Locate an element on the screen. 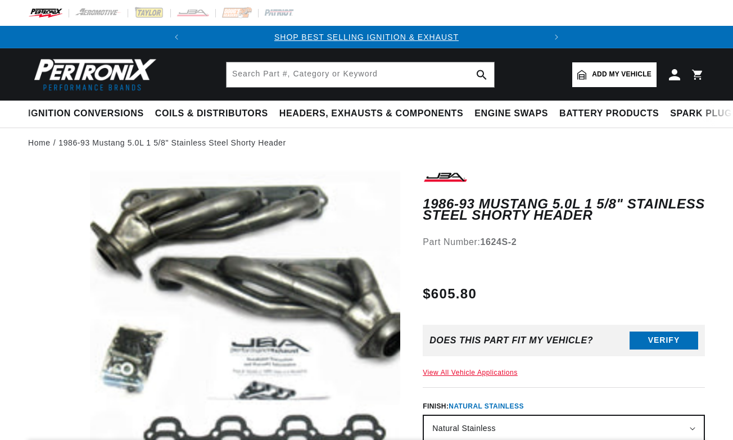 The height and width of the screenshot is (440, 733). nav: breadcrumbs is located at coordinates (366, 143).